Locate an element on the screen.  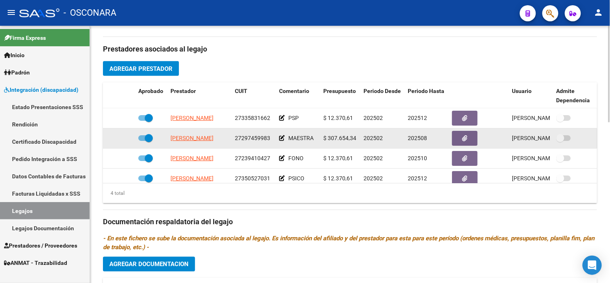
span: ANMAT - Trazabilidad is located at coordinates (35, 263).